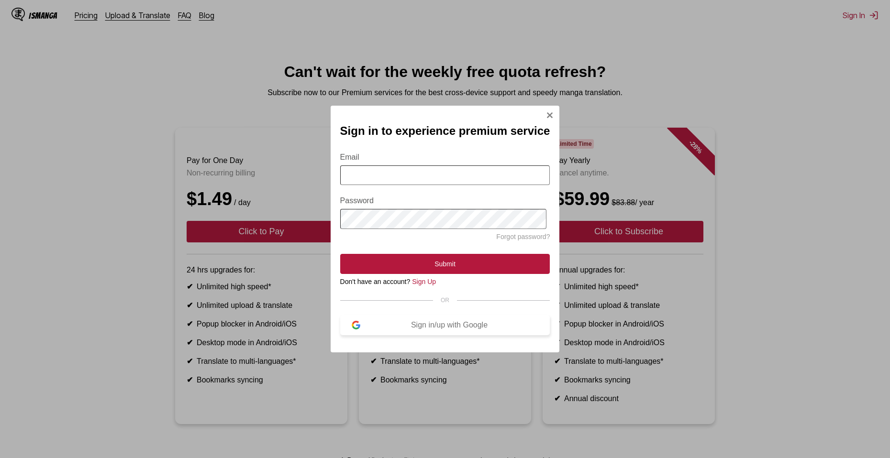 Image resolution: width=890 pixels, height=458 pixels. What do you see at coordinates (445, 264) in the screenshot?
I see `button: Submit` at bounding box center [445, 264].